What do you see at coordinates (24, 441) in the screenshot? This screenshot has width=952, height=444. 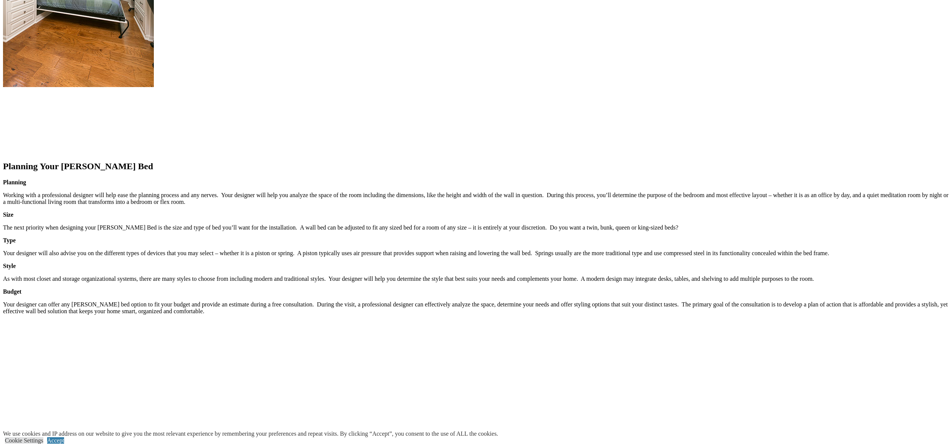 I see `a: Cookie Settings` at bounding box center [24, 441].